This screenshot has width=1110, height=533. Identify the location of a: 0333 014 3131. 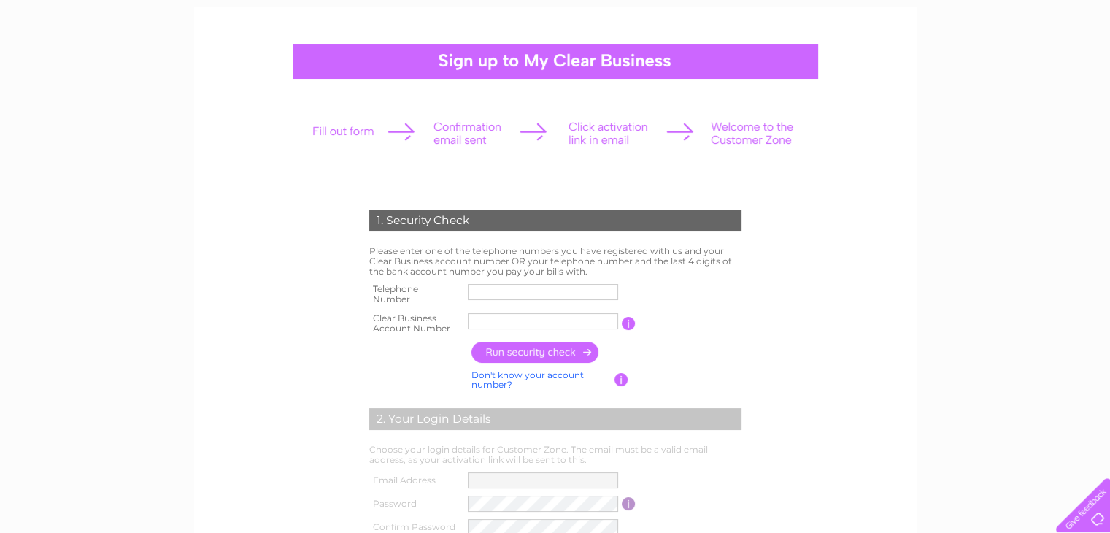
(885, 16).